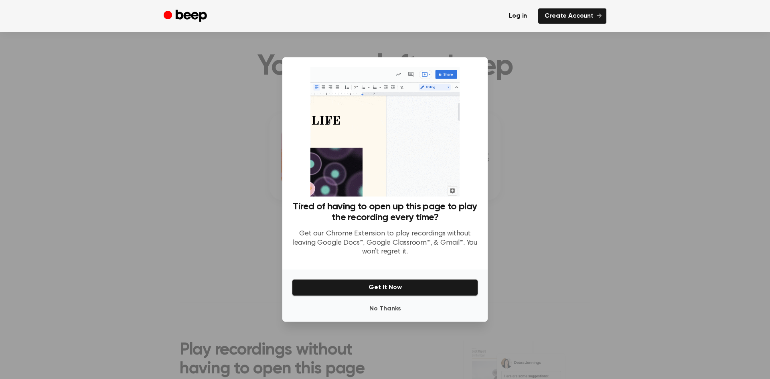 This screenshot has width=770, height=379. What do you see at coordinates (385, 288) in the screenshot?
I see `button: Get It Now` at bounding box center [385, 288].